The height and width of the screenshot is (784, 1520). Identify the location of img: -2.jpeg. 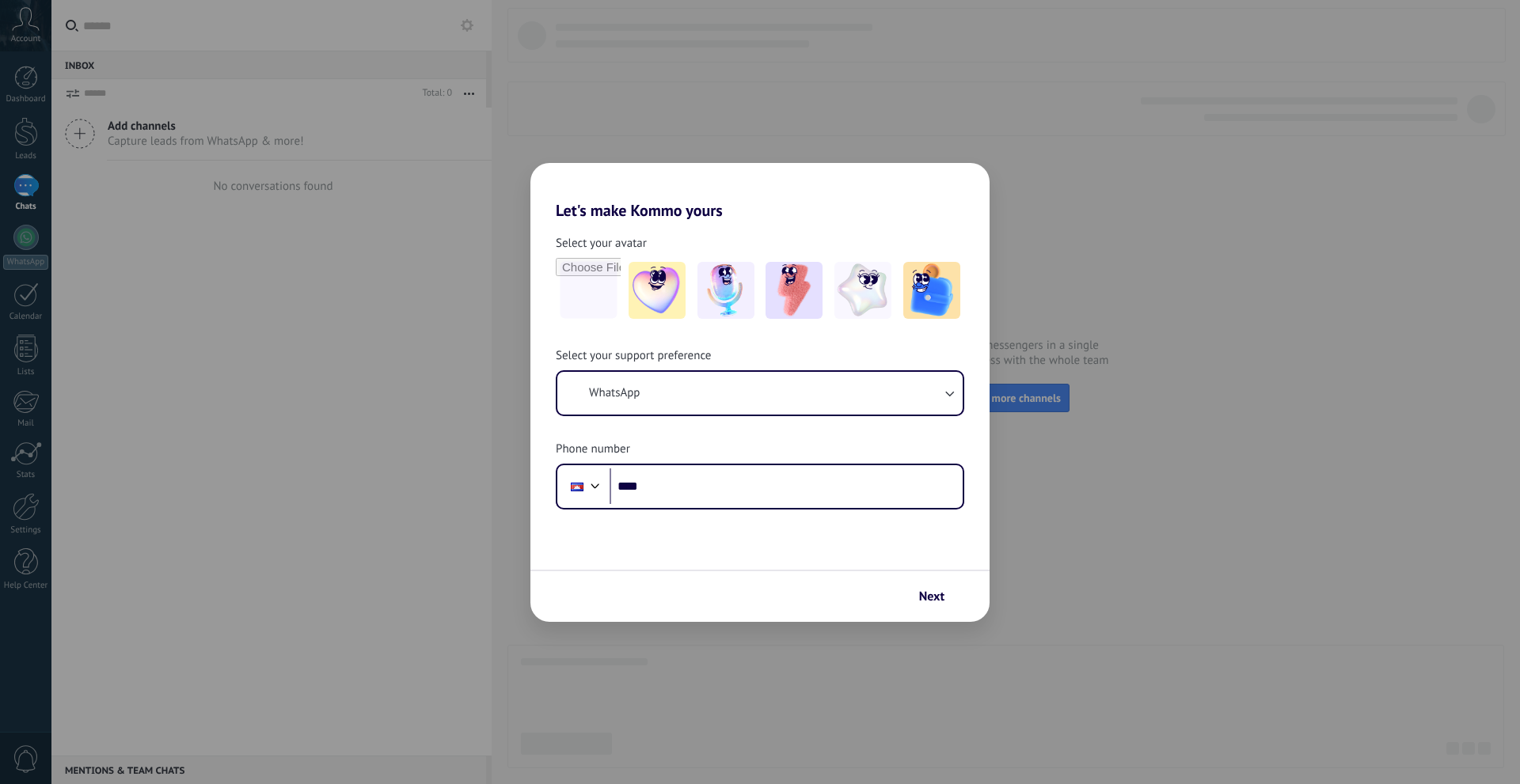
(726, 290).